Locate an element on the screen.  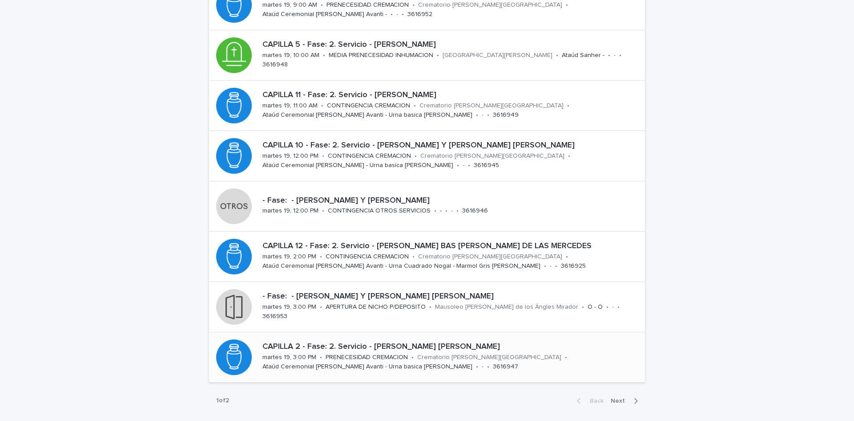
p: Ataúd Sanher - is located at coordinates (583, 55).